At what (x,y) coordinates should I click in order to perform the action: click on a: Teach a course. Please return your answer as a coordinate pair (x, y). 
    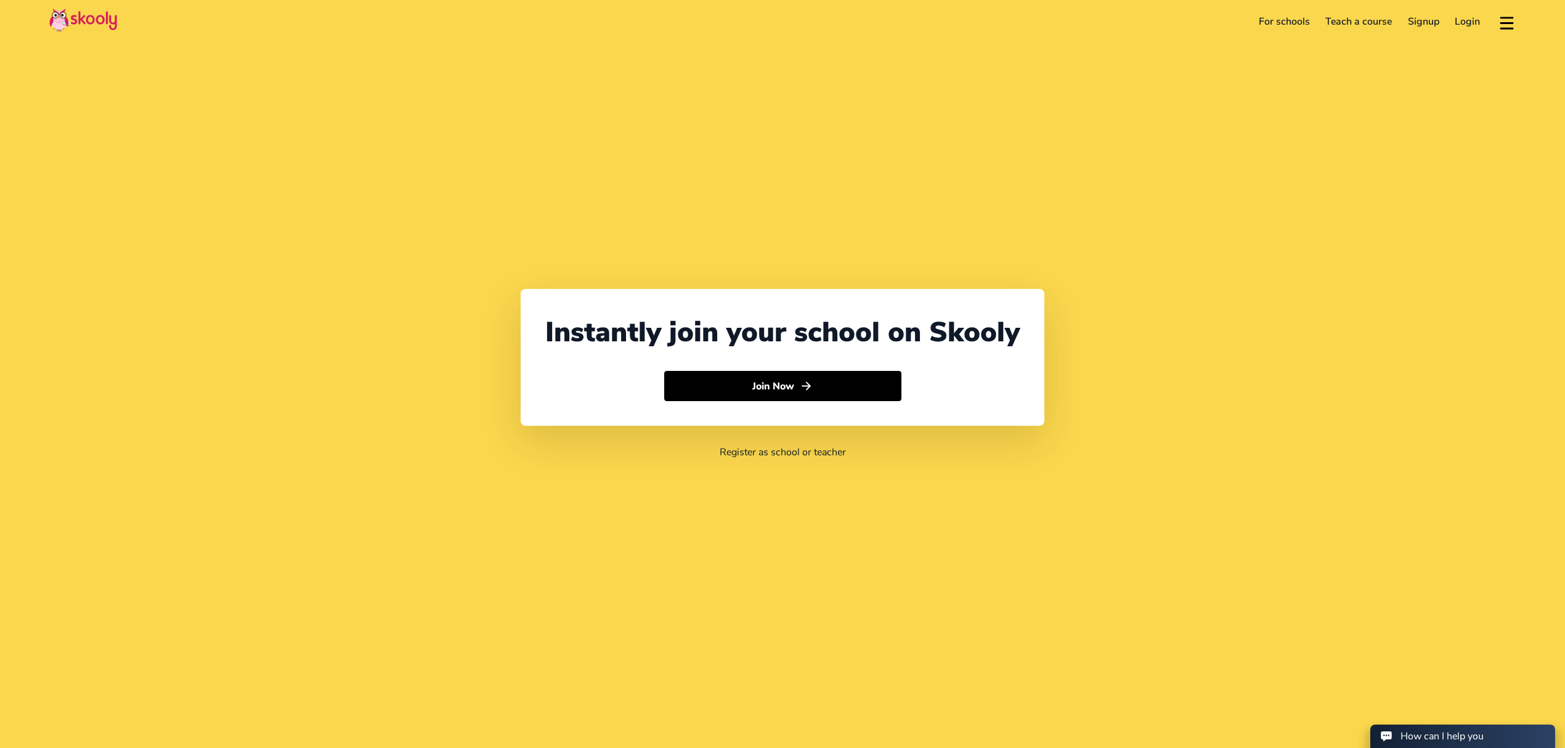
    Looking at the image, I should click on (1358, 22).